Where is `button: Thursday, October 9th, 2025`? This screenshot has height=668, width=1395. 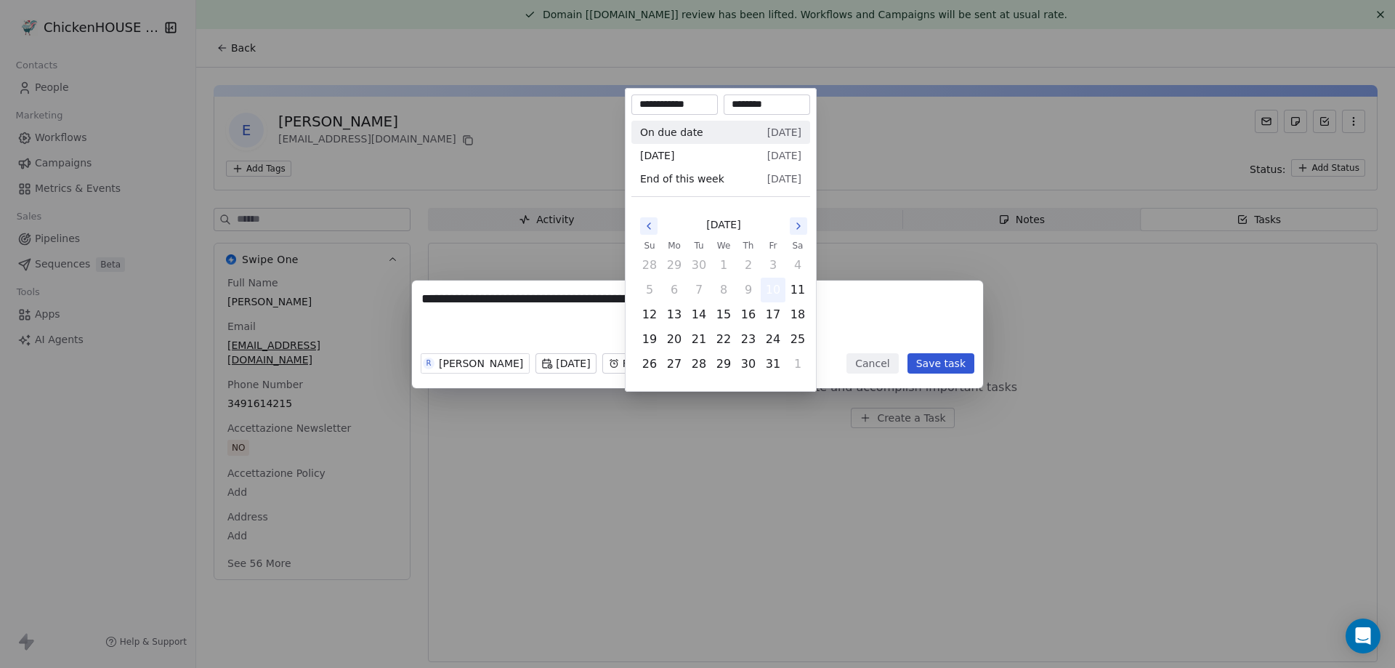
button: Thursday, October 9th, 2025 is located at coordinates (748, 290).